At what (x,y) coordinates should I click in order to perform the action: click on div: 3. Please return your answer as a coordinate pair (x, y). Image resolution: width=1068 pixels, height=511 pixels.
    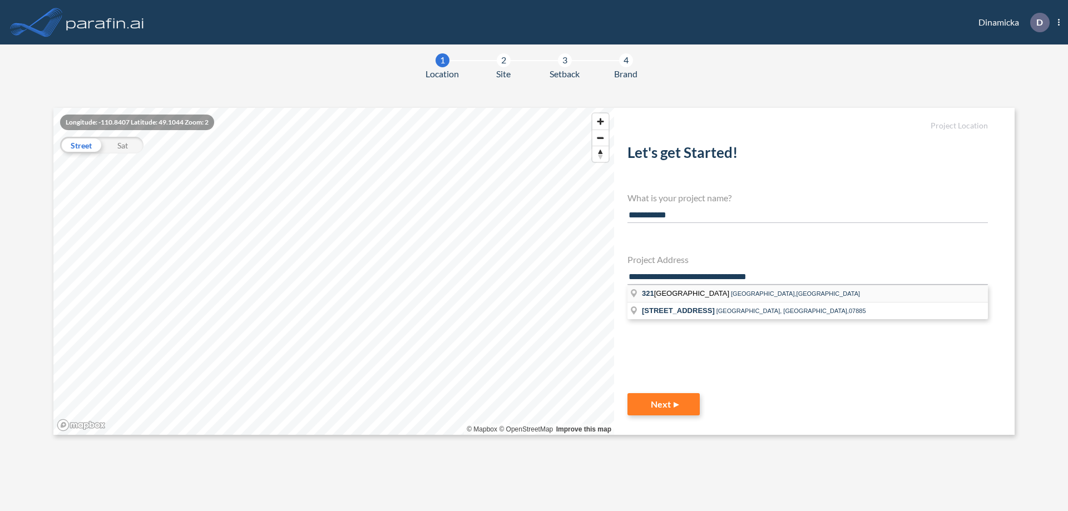
    Looking at the image, I should click on (565, 60).